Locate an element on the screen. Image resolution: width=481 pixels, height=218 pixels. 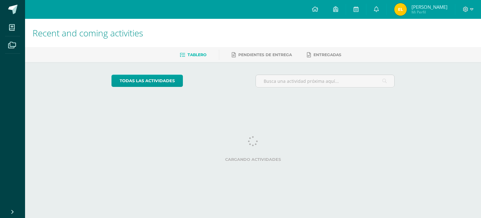
a: Tablero is located at coordinates (193, 55).